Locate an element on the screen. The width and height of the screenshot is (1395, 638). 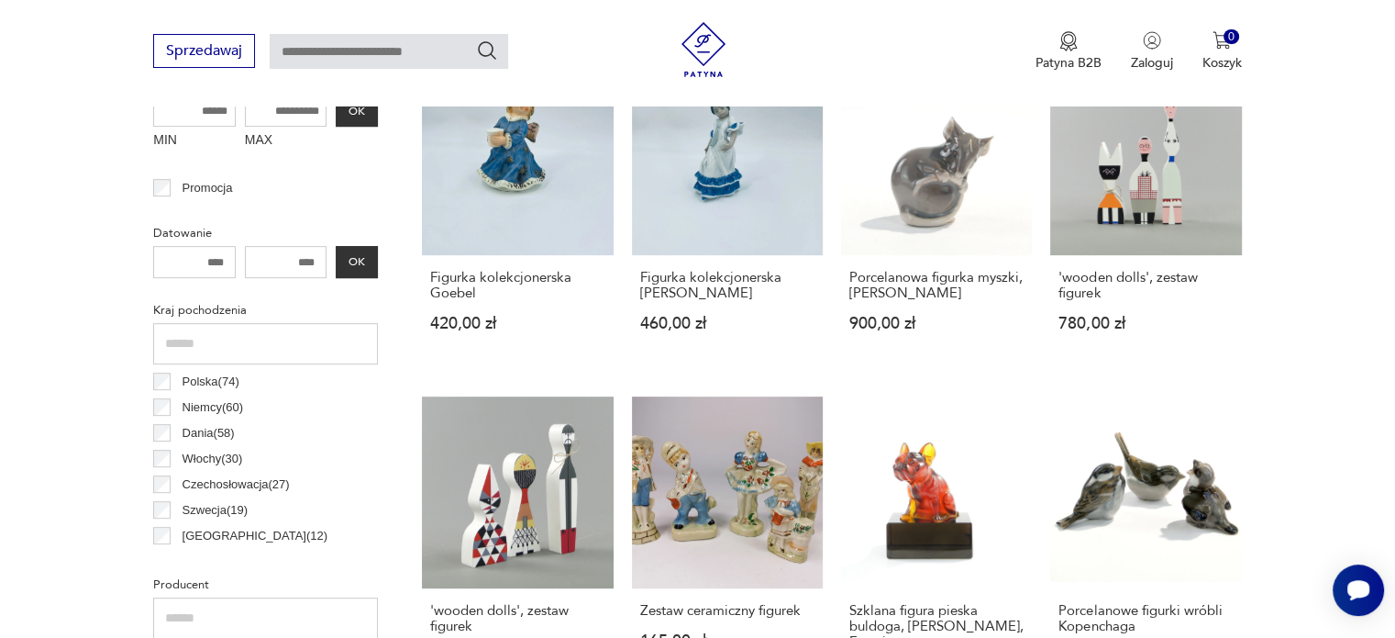
p: Patyna B2B is located at coordinates (1069, 62).